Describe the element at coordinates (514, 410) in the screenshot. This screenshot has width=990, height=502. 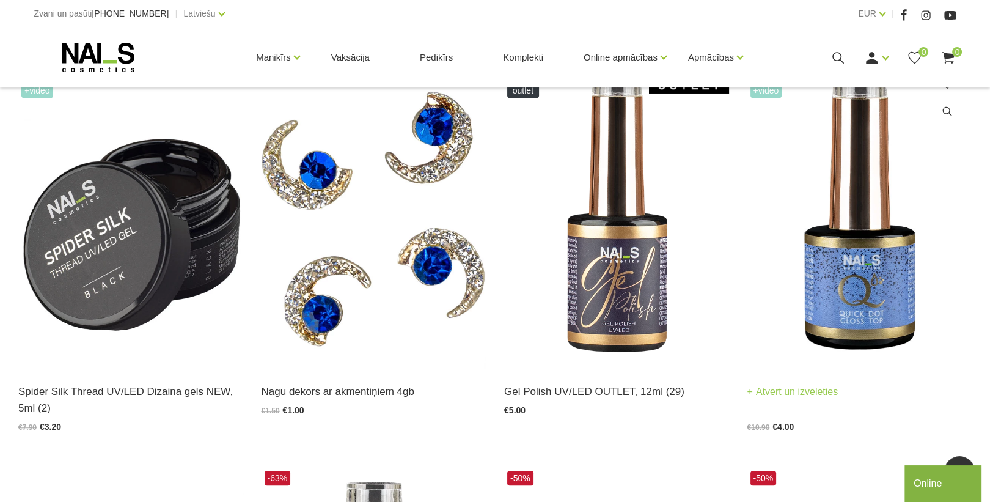
I see `span: €5.00` at that location.